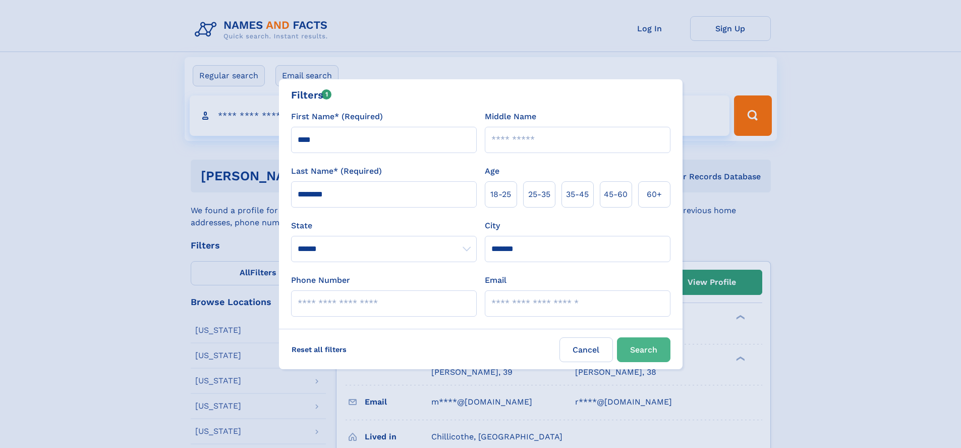 This screenshot has height=448, width=961. What do you see at coordinates (501, 194) in the screenshot?
I see `span: 18‑25` at bounding box center [501, 194].